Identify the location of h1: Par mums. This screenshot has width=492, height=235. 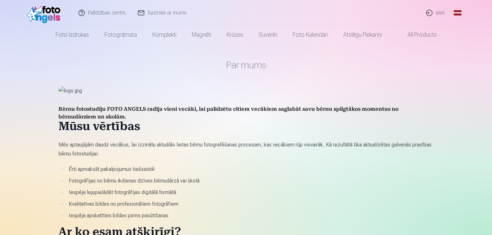
(246, 65).